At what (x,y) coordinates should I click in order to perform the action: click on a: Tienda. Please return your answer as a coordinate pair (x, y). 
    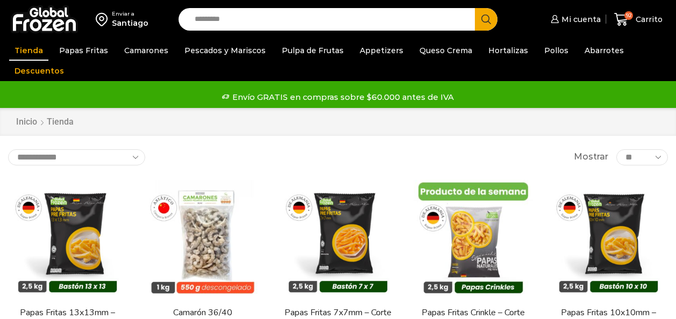
    Looking at the image, I should click on (28, 51).